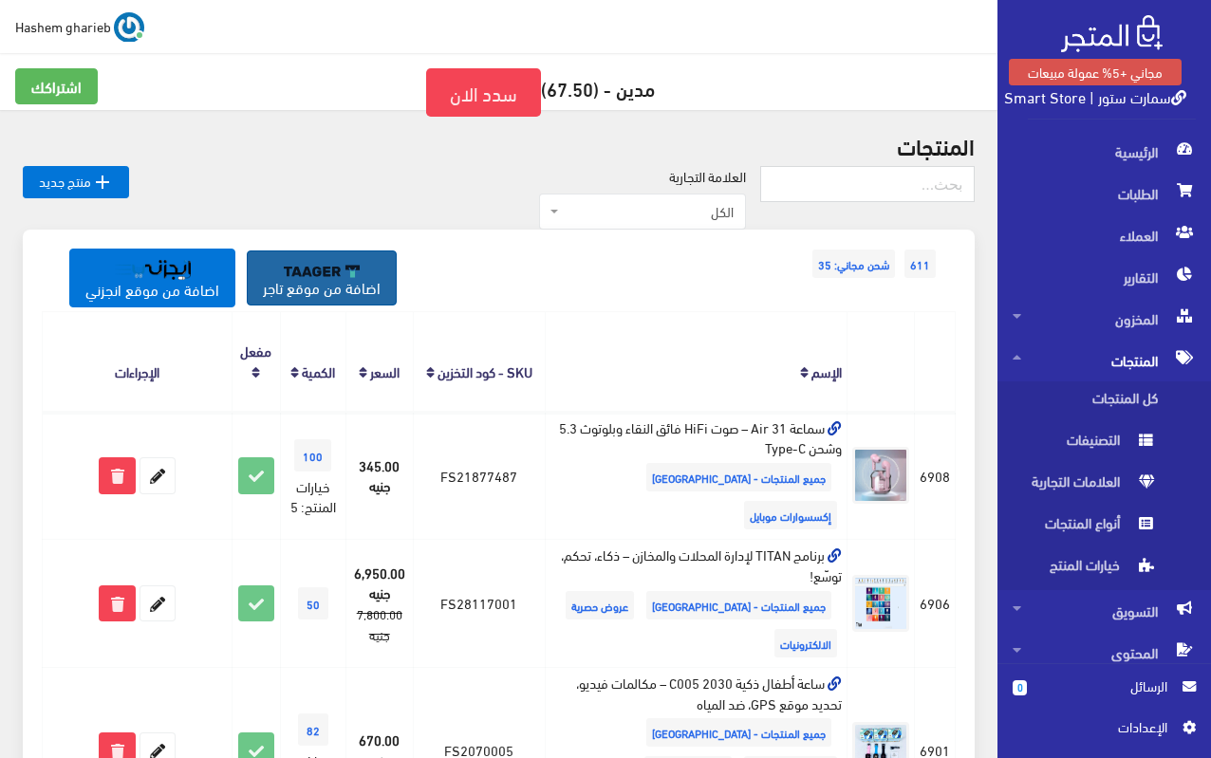 This screenshot has height=758, width=1211. I want to click on span: 611, so click(920, 264).